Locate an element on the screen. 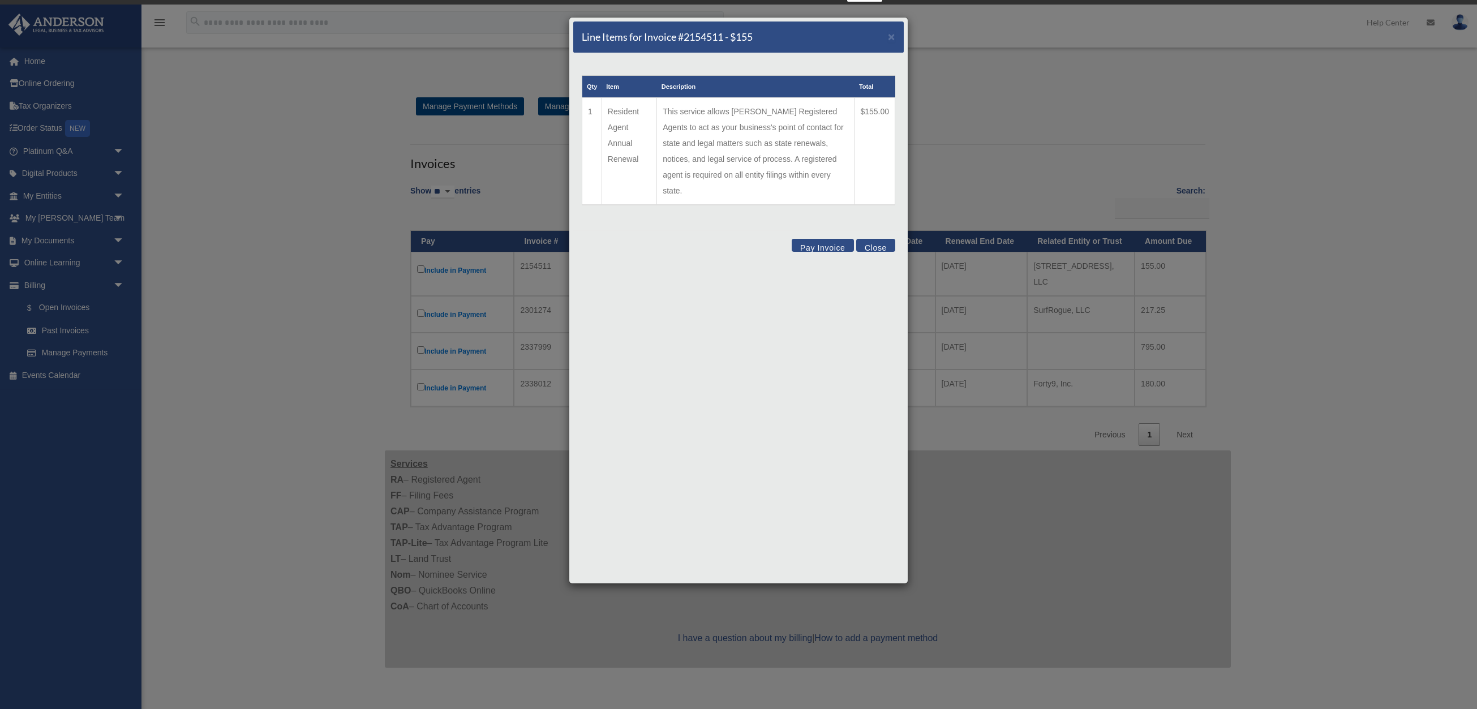  h5: Line Items for Invoice #2154511 - $155 is located at coordinates (667, 37).